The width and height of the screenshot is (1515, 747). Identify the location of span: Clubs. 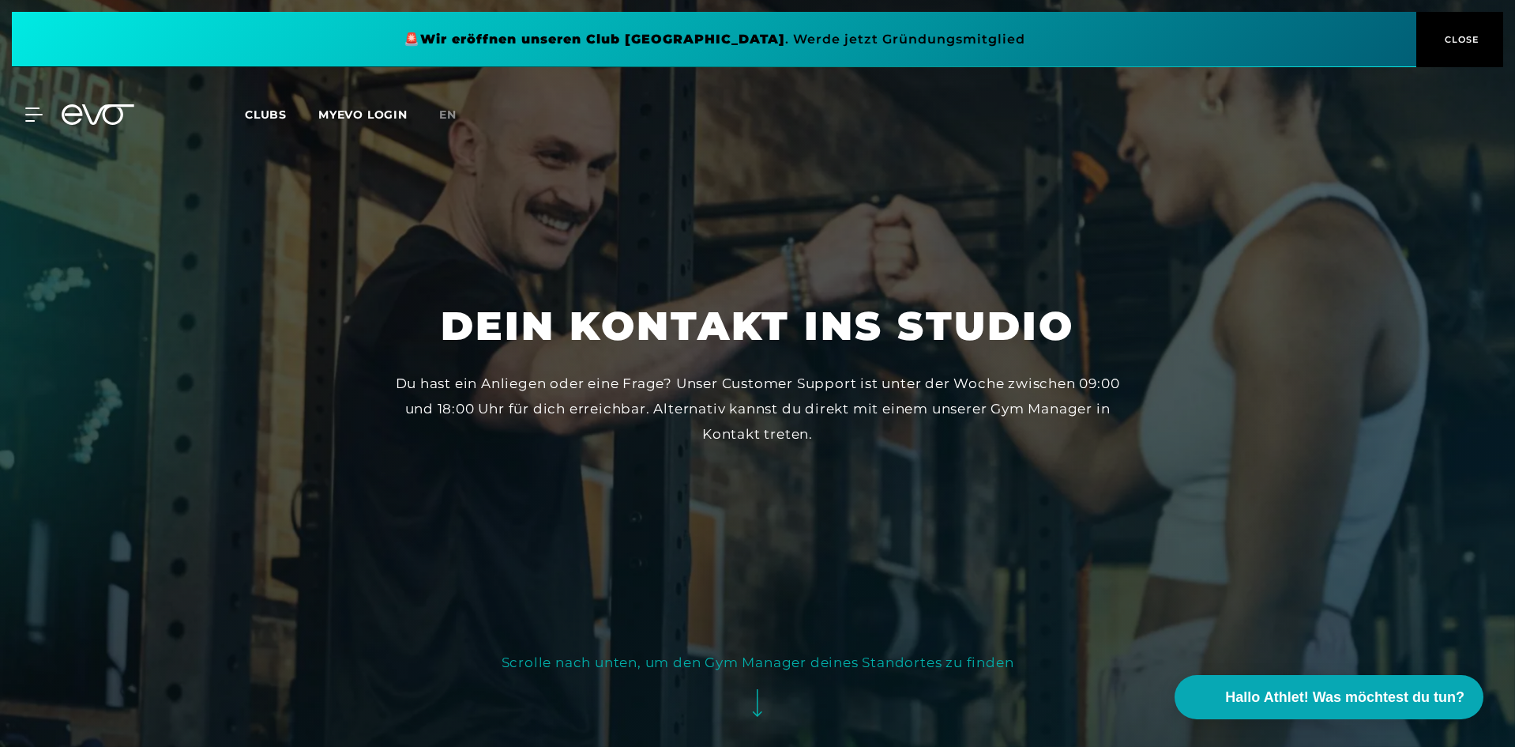
(265, 115).